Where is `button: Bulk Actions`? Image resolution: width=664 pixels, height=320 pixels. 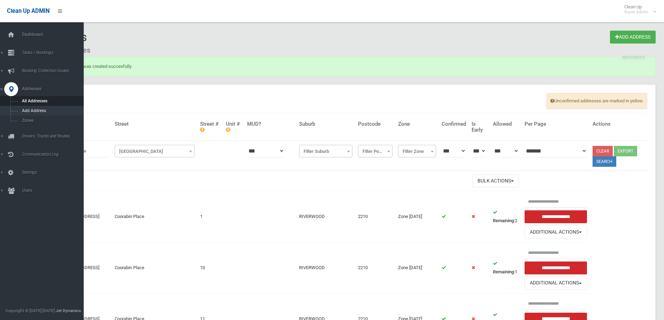 button: Bulk Actions is located at coordinates (496, 181).